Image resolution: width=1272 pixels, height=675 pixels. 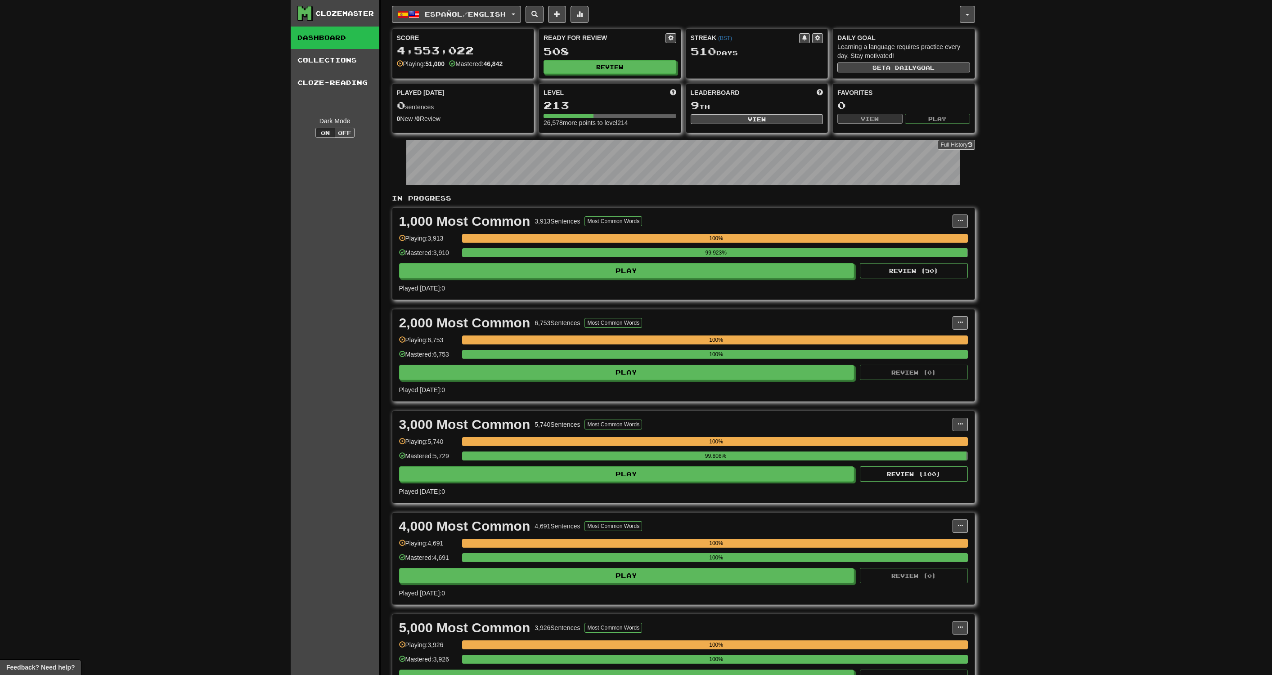 I want to click on div: Dark Mode, so click(x=335, y=121).